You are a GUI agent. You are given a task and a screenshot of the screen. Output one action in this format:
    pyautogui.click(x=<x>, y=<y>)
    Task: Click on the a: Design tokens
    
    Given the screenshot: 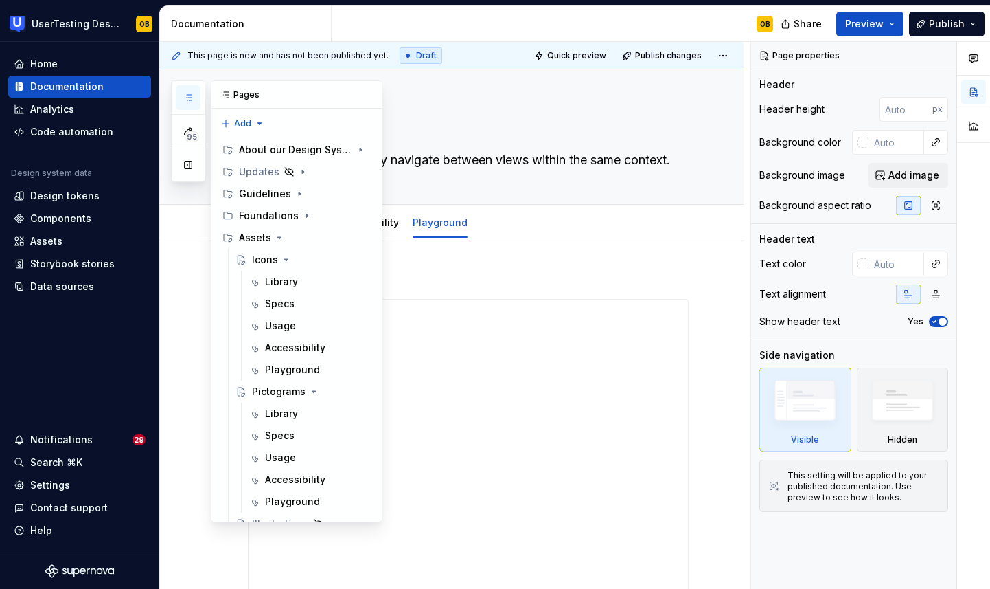 What is the action you would take?
    pyautogui.click(x=80, y=196)
    